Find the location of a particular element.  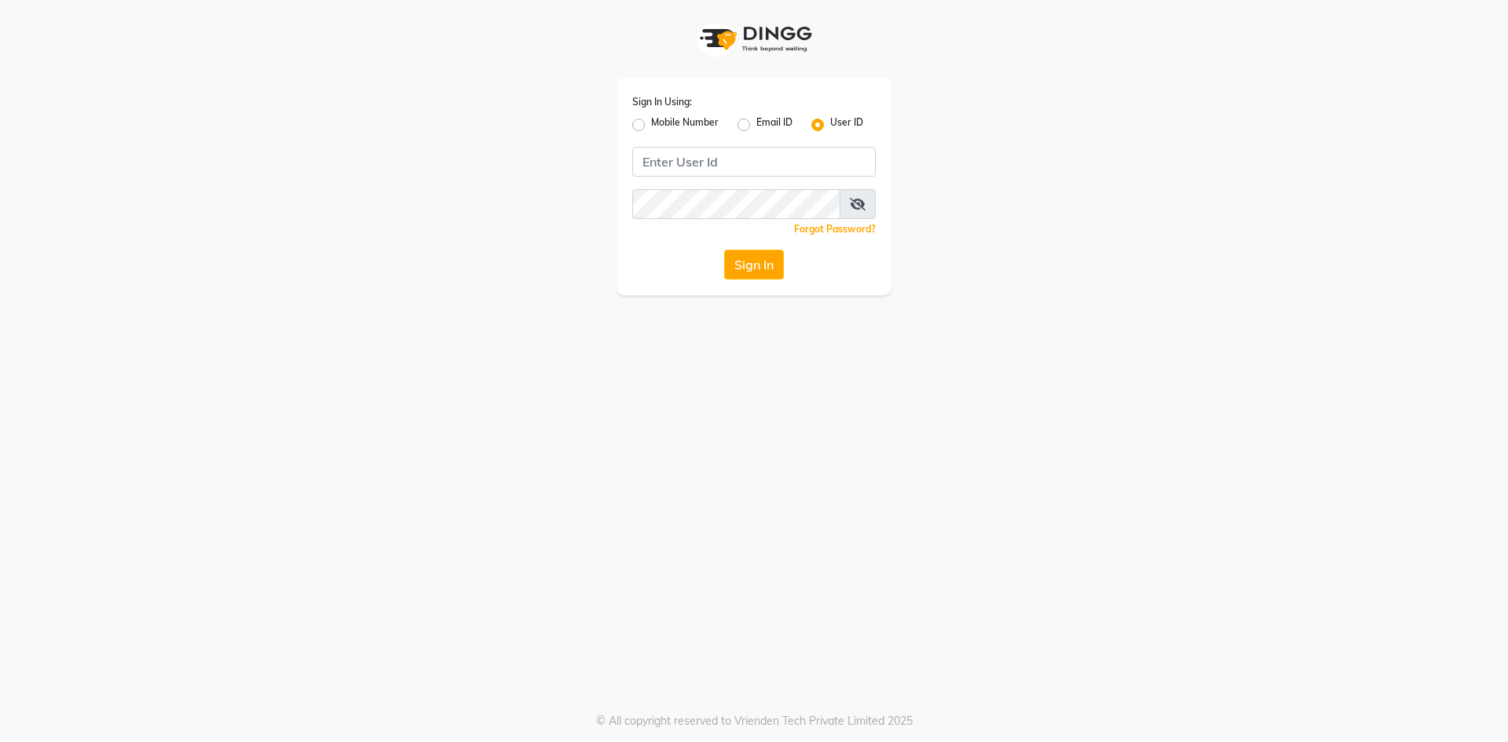

label: User ID is located at coordinates (846, 125).